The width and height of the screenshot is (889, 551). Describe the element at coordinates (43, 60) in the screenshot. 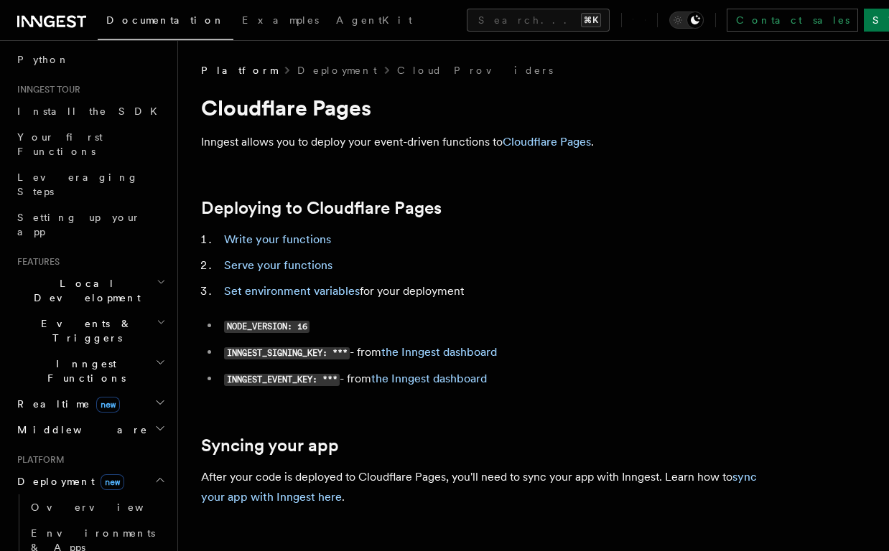

I see `span: Python` at that location.